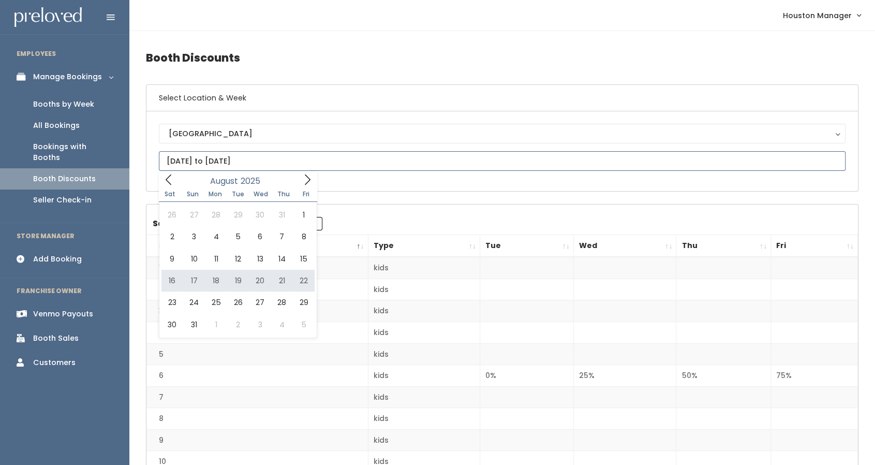 The image size is (875, 465). What do you see at coordinates (172, 259) in the screenshot?
I see `span: August 9, 2025` at bounding box center [172, 259].